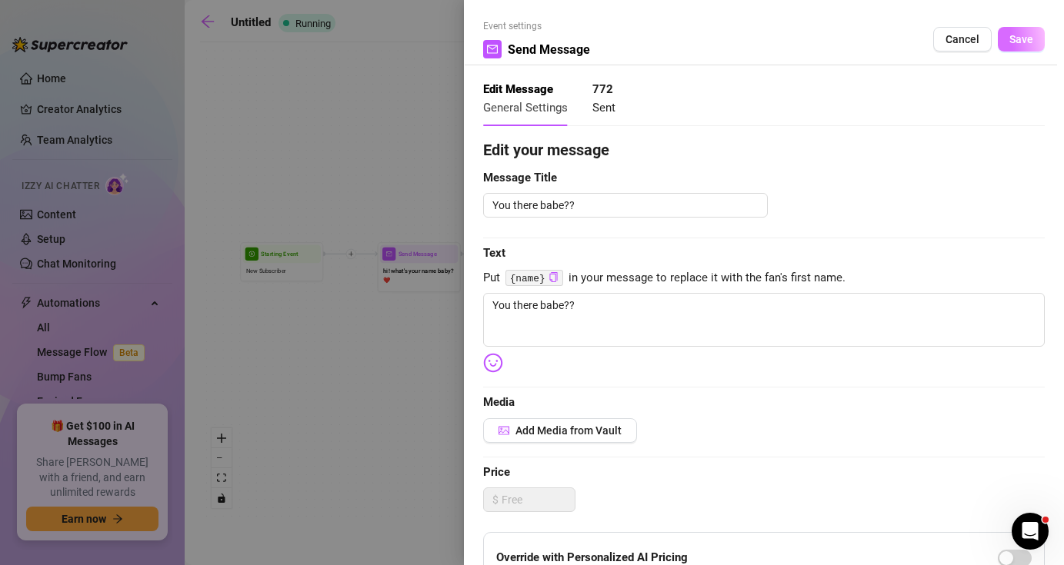  Describe the element at coordinates (534, 278) in the screenshot. I see `code: {name}` at that location.